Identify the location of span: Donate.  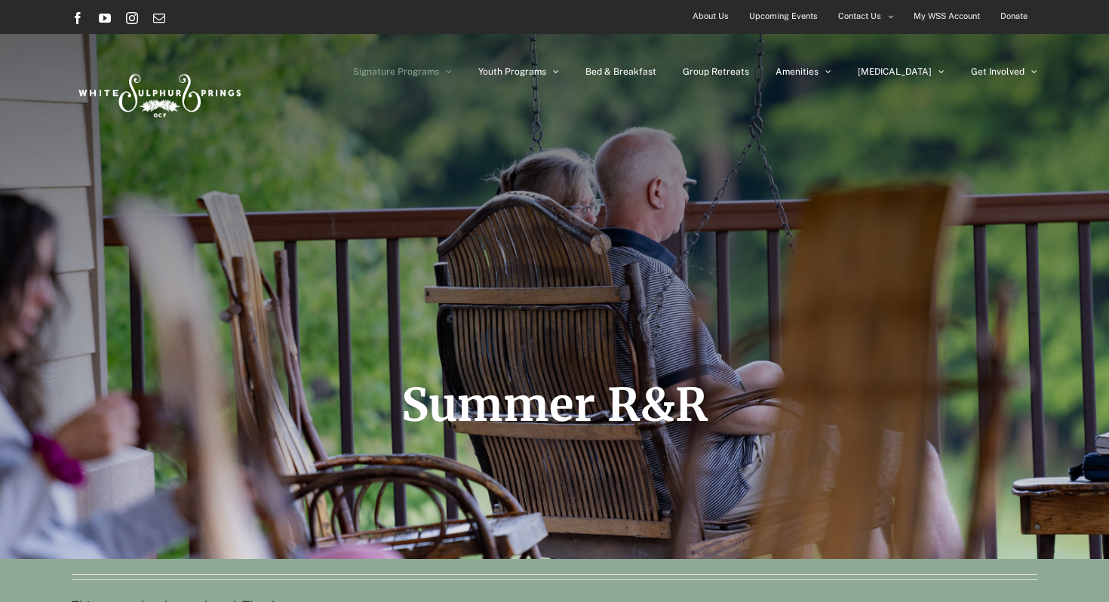
(1014, 16).